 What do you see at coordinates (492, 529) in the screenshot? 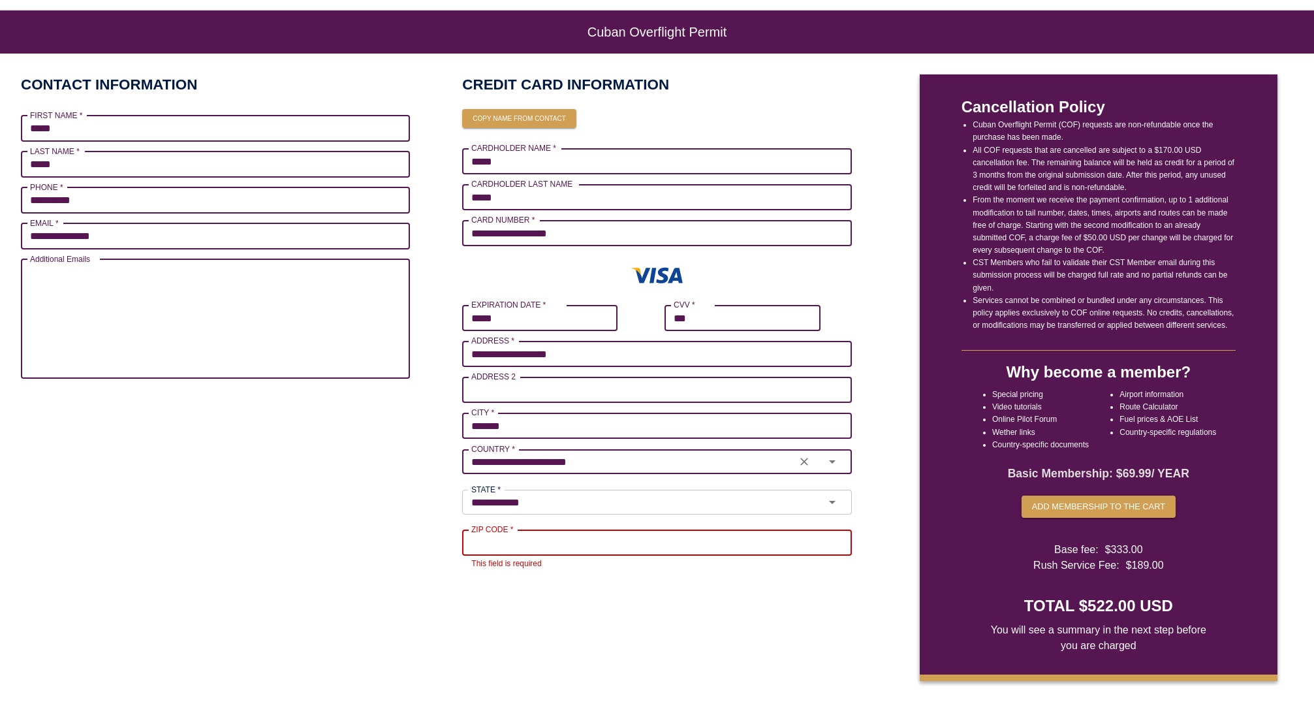
I see `label: ZIP CODE *` at bounding box center [492, 529].